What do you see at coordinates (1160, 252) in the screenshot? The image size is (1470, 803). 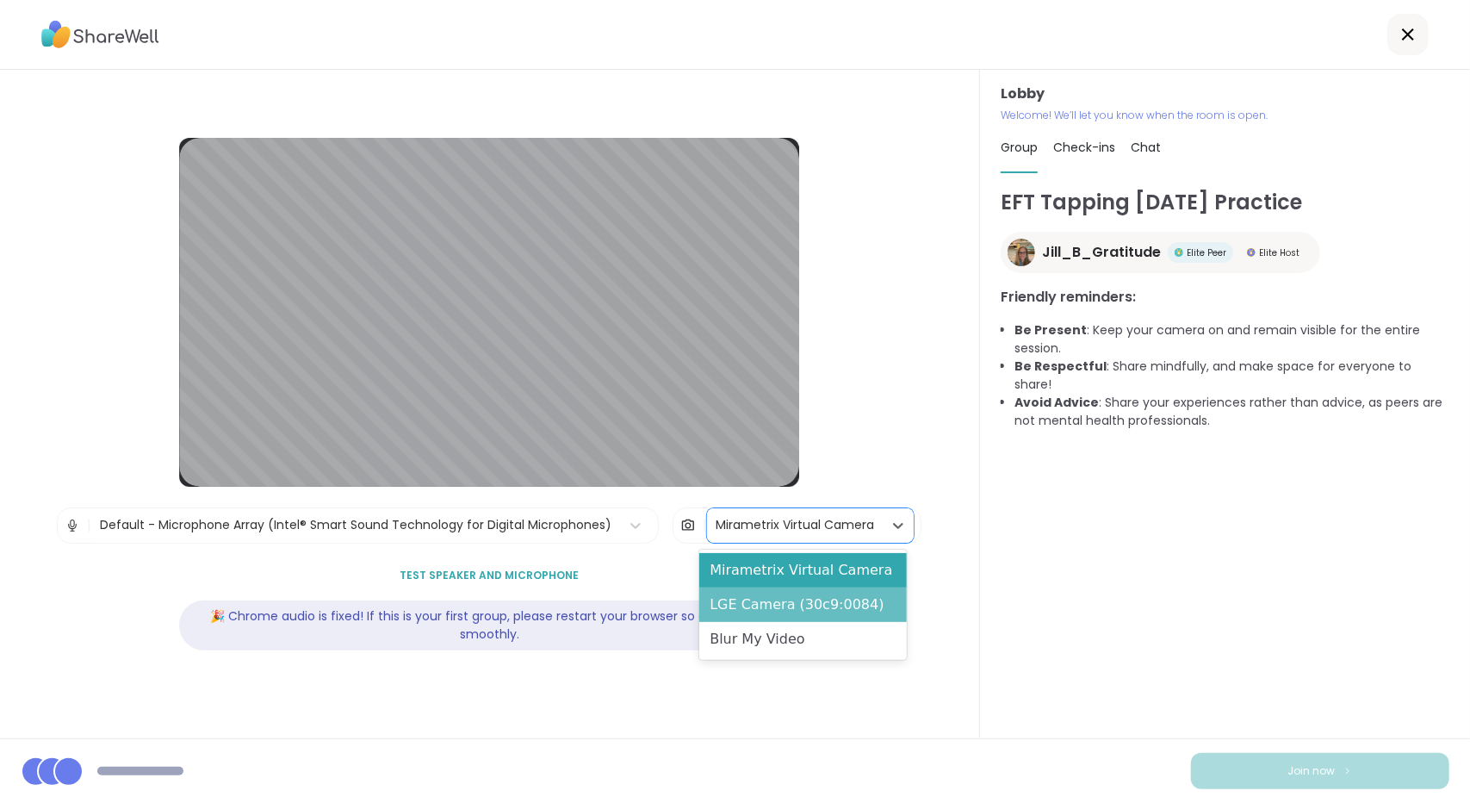 I see `a: Jill_B_GratitudeJill_B_GratitudeElite PeerElite PeerElite HostElite Host` at bounding box center [1160, 252].